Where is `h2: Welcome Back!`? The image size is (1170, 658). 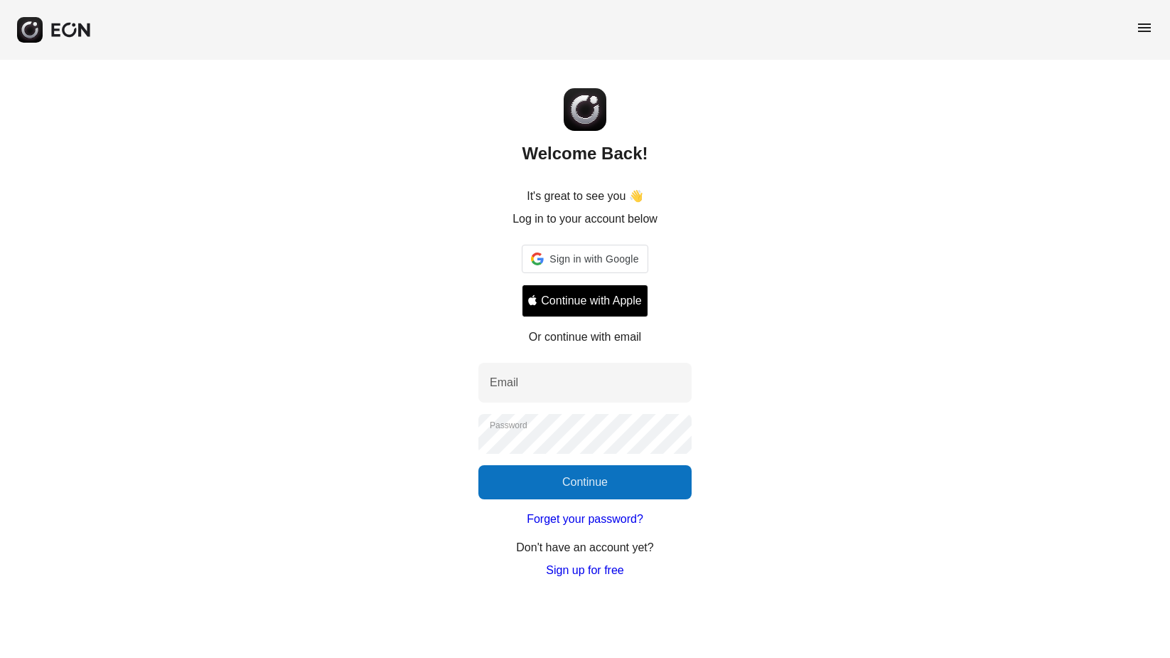
h2: Welcome Back! is located at coordinates (585, 154).